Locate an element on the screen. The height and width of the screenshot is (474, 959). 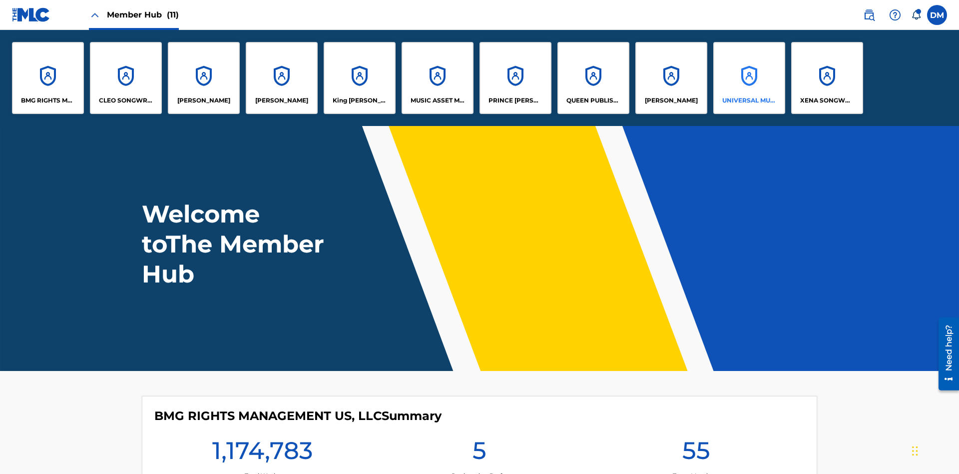
a: AccountsMUSIC ASSET MANAGEMENT (MAM) is located at coordinates (438, 78).